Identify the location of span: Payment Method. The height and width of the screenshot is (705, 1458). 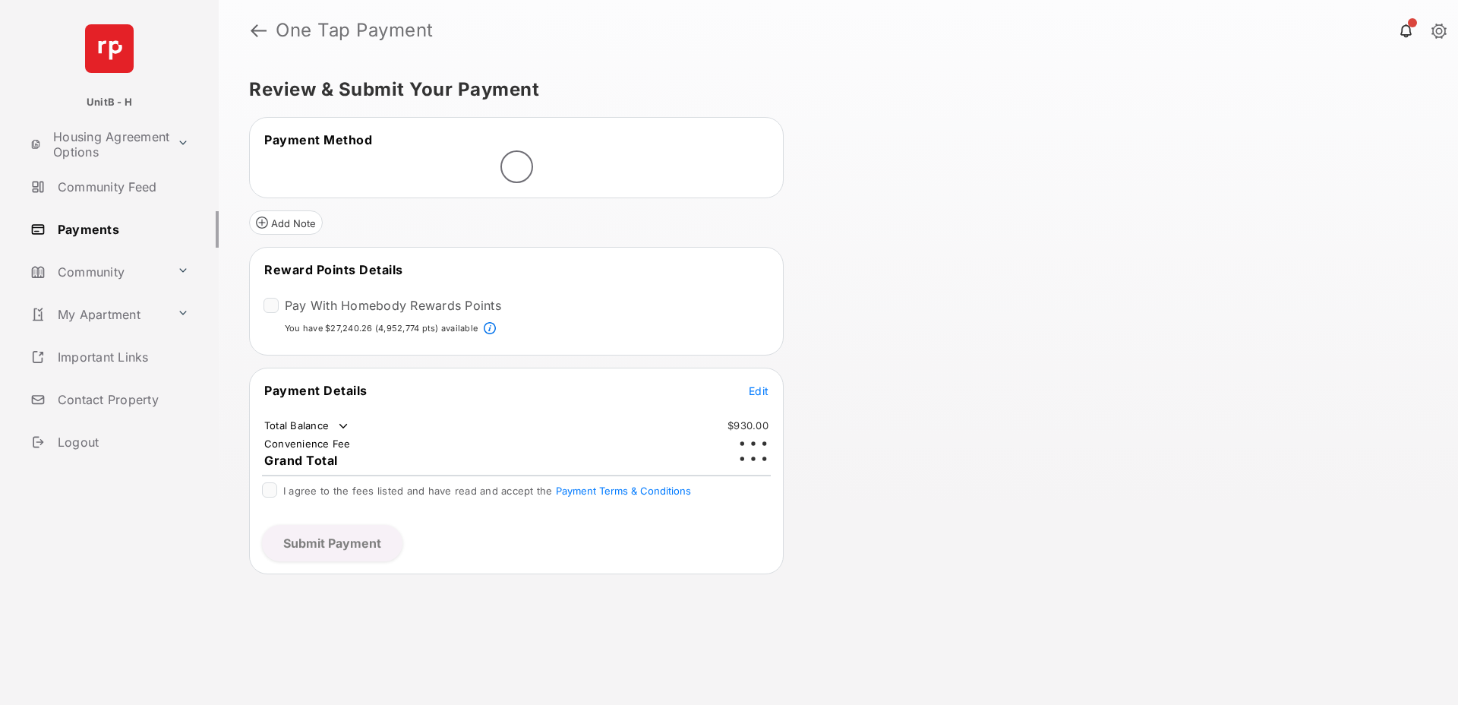
(318, 140).